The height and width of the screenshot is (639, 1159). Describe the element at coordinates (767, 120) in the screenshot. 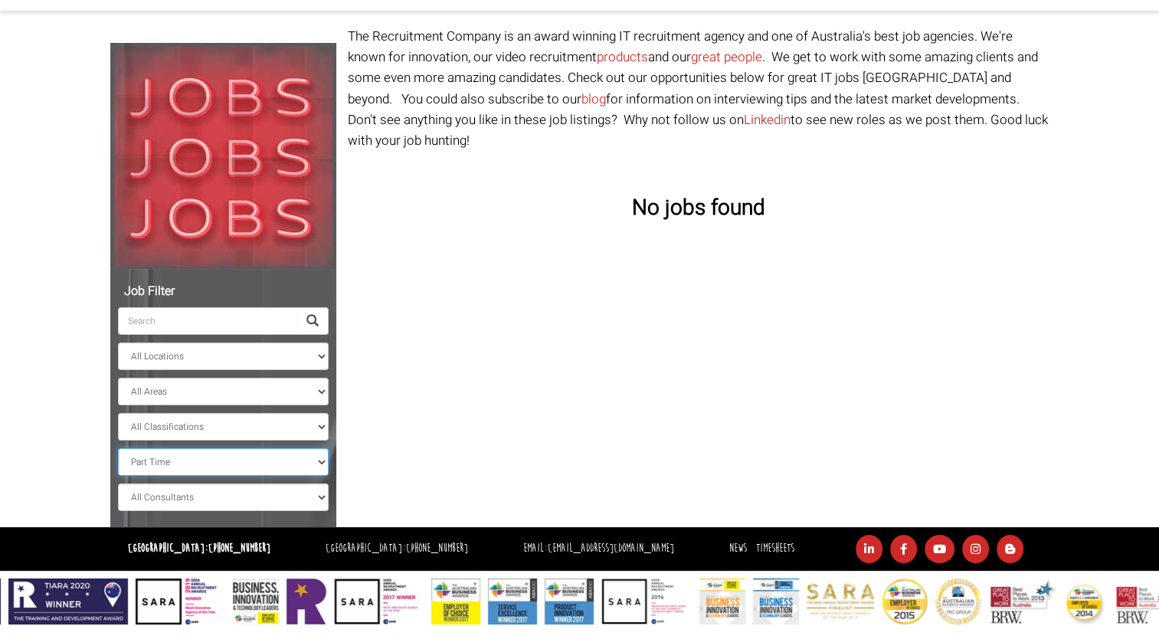

I see `a: Linkedin` at that location.